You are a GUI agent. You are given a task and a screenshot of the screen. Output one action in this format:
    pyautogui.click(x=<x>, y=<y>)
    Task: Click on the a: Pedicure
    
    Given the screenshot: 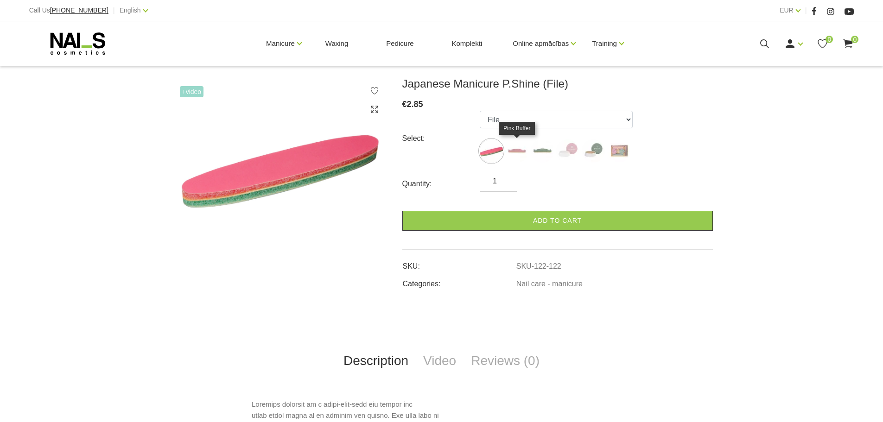 What is the action you would take?
    pyautogui.click(x=400, y=44)
    